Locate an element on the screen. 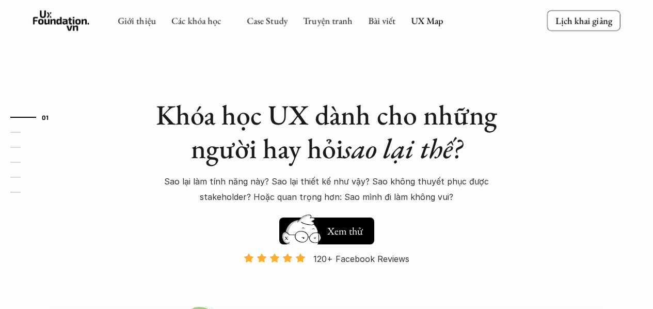  p: Lịch khai giảng is located at coordinates (584, 20).